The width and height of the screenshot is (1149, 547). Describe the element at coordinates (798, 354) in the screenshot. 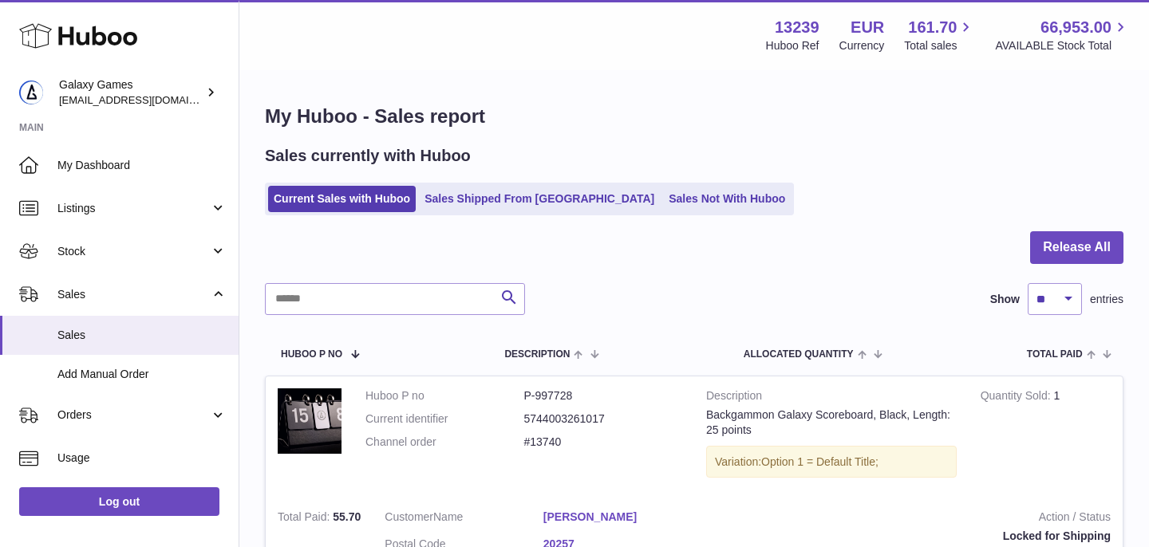

I see `span: ALLOCATED Quantity` at that location.